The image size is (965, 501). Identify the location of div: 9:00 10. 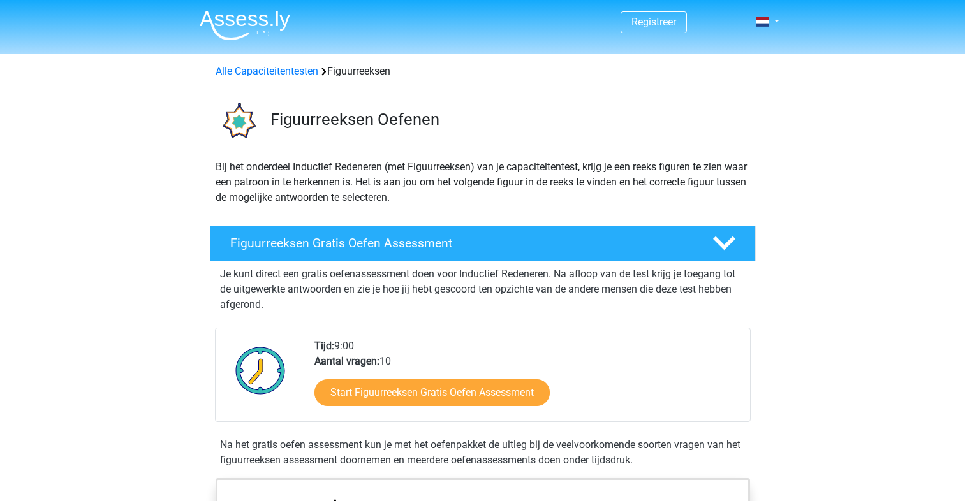
(527, 380).